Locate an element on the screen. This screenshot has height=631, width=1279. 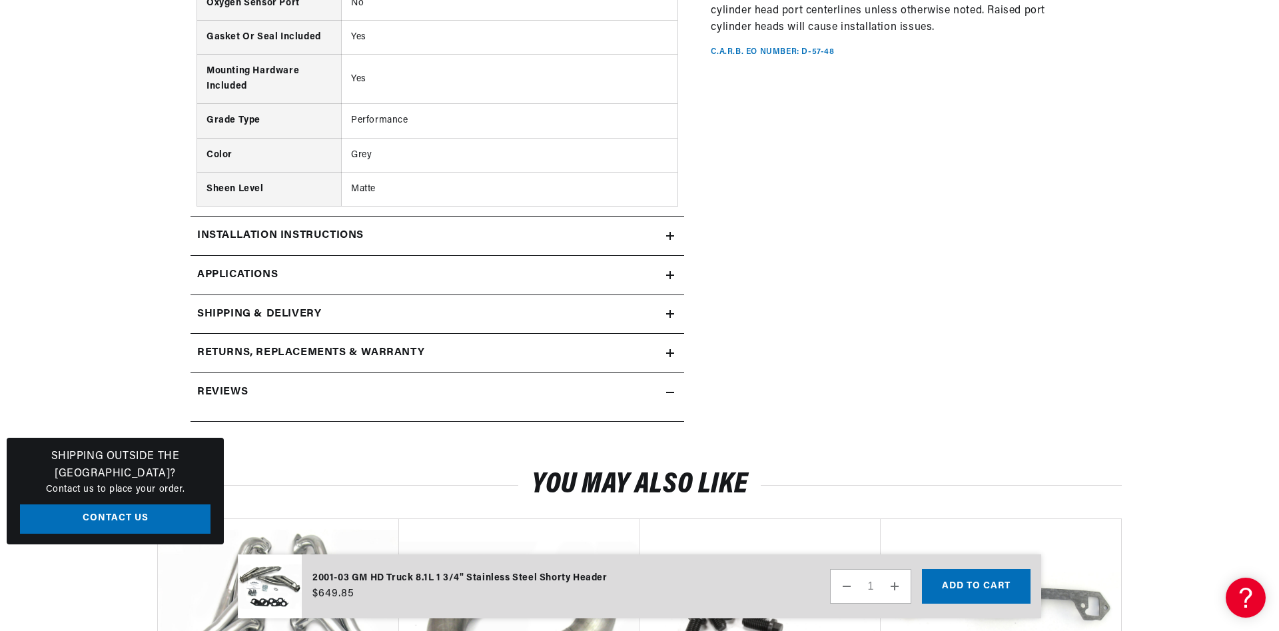
h2: Returns, Replacements & Warranty is located at coordinates (310, 353).